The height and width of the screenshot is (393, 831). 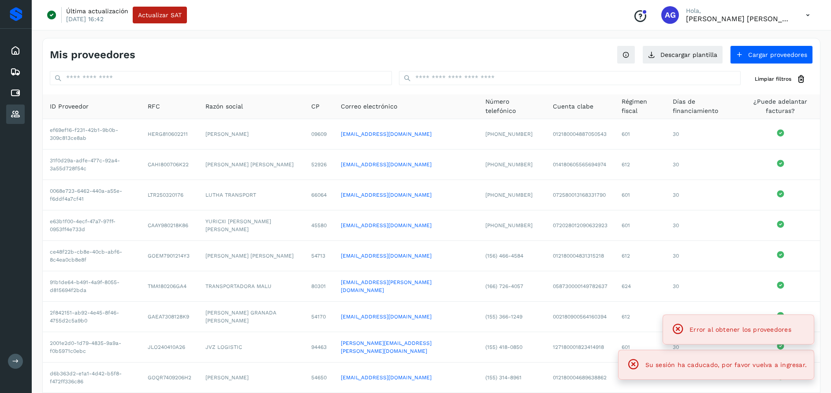 I want to click on span: (155) 366-1249, so click(x=504, y=317).